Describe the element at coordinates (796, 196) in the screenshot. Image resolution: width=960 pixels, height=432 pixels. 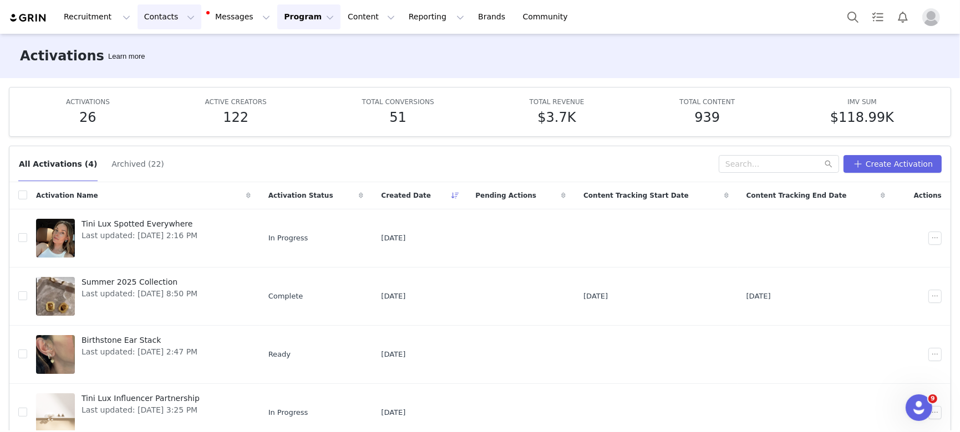
I see `span: Content Tracking End Date` at that location.